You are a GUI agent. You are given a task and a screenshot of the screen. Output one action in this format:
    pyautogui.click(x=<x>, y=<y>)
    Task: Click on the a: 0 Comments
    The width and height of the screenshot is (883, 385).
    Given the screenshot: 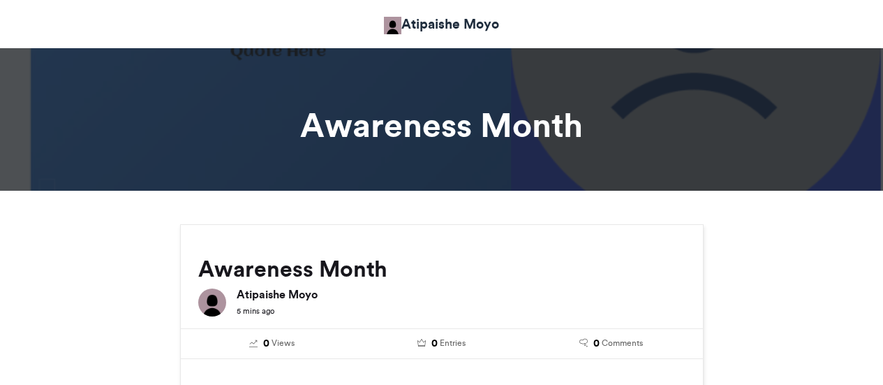 What is the action you would take?
    pyautogui.click(x=611, y=344)
    